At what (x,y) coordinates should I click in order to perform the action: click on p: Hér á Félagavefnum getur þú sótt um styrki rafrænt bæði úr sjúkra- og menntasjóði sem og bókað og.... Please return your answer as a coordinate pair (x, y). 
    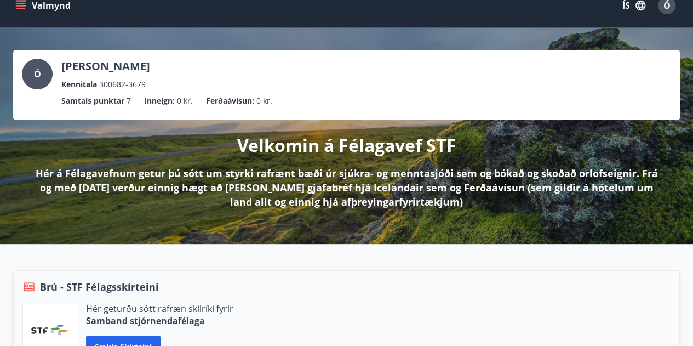
    Looking at the image, I should click on (346, 187).